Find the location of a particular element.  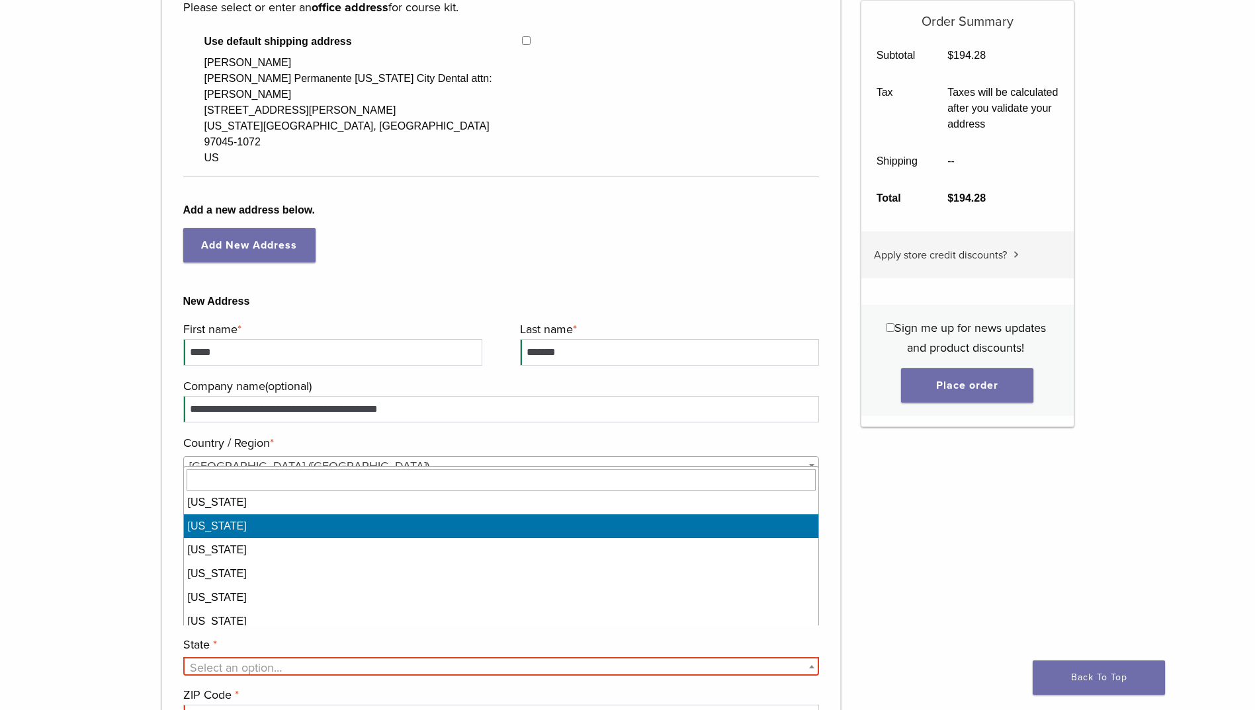

button: Place order is located at coordinates (967, 386).